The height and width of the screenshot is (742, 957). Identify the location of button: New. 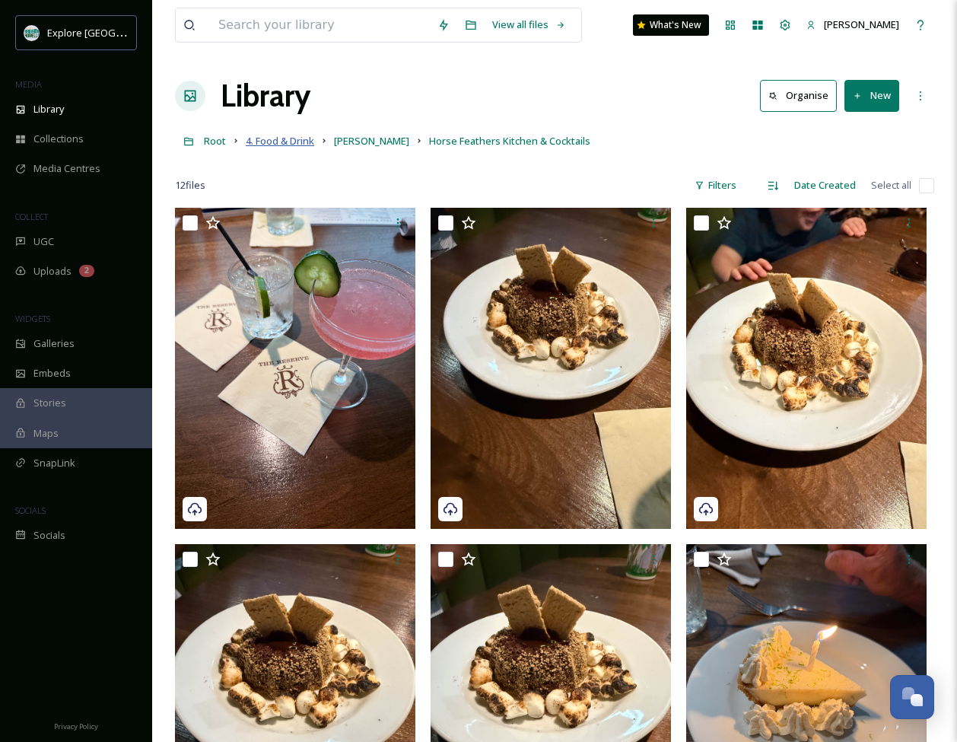
(872, 95).